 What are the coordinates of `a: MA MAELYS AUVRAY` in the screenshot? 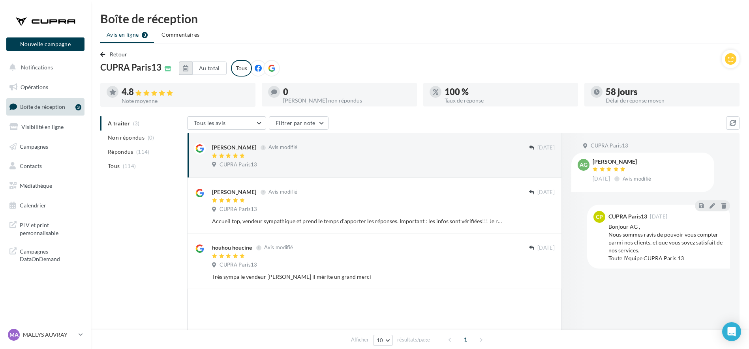 It's located at (45, 335).